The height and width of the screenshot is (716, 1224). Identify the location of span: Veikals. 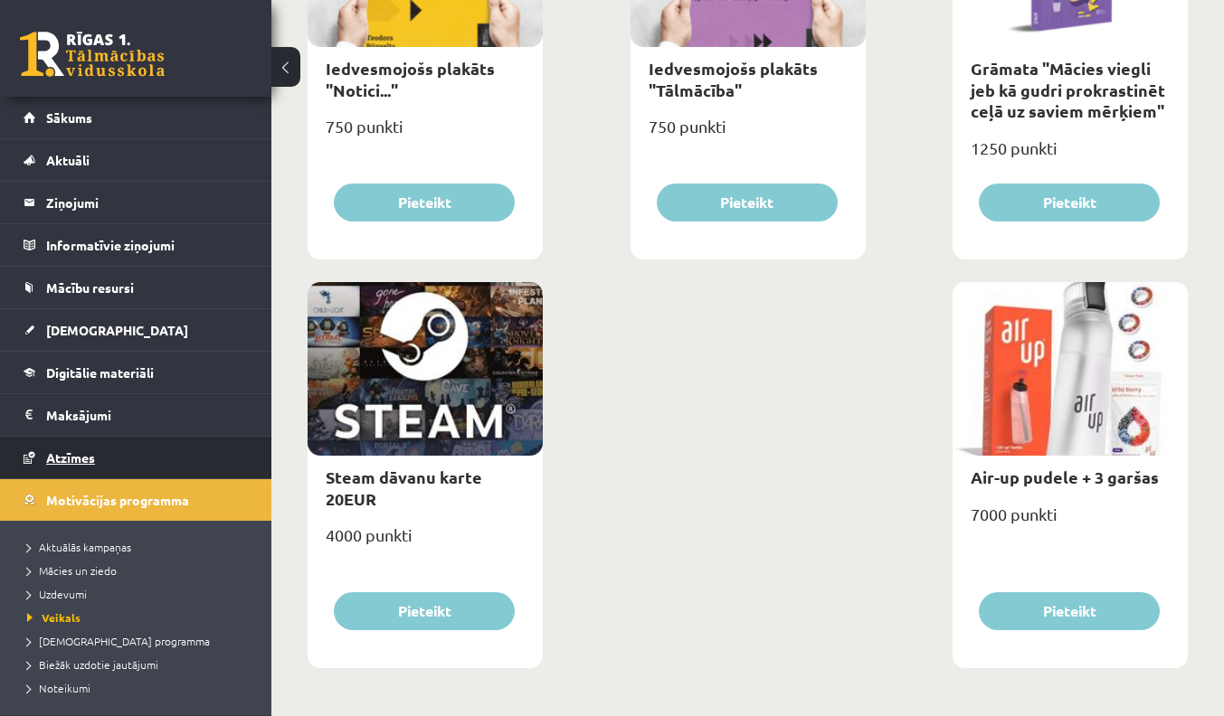
(53, 618).